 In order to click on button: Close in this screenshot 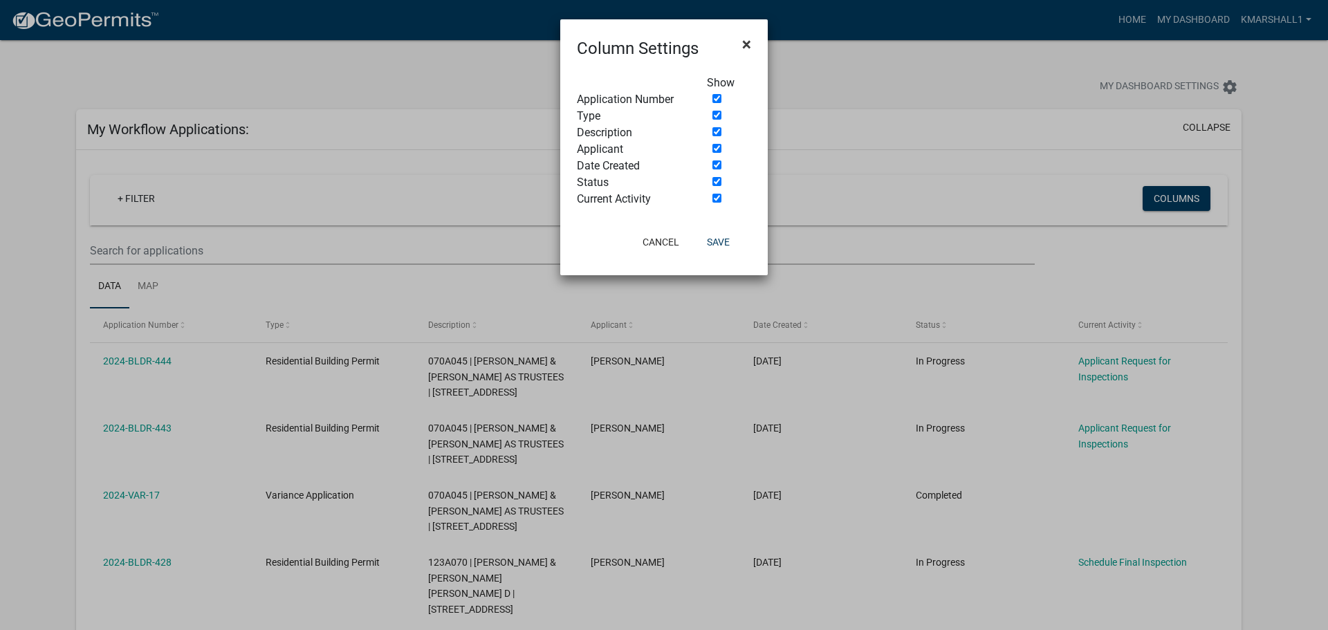, I will do `click(746, 44)`.